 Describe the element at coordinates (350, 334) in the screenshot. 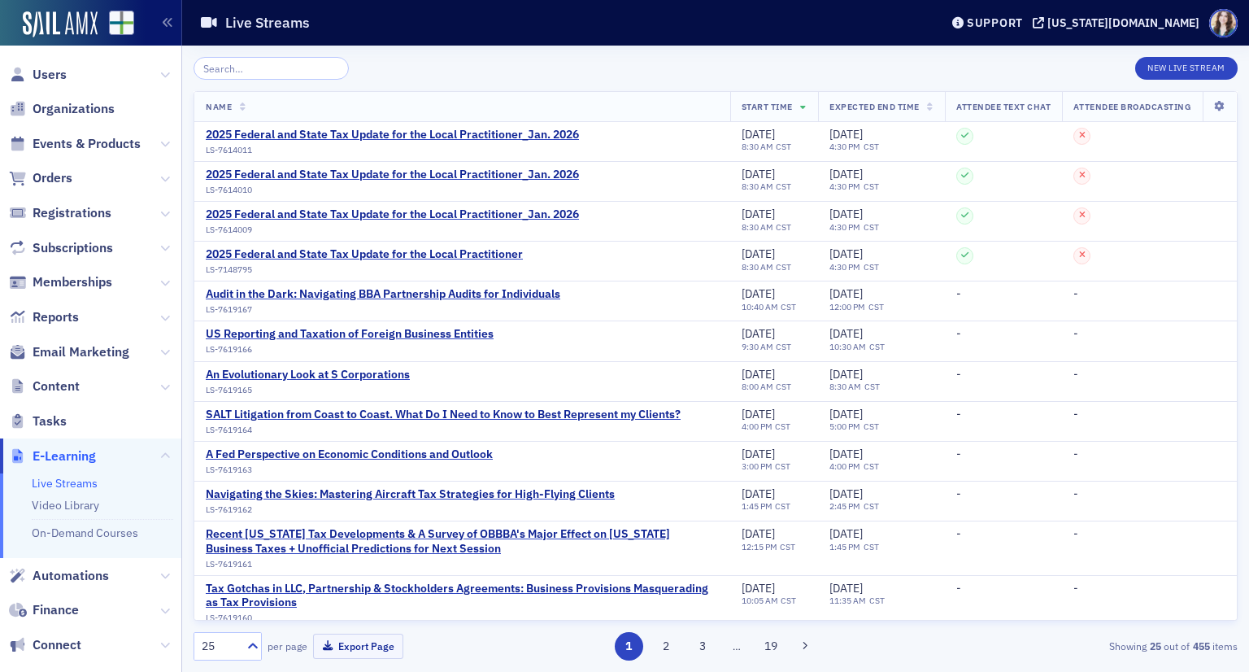

I see `div: US Reporting and Taxation of Foreign Business Entities` at that location.